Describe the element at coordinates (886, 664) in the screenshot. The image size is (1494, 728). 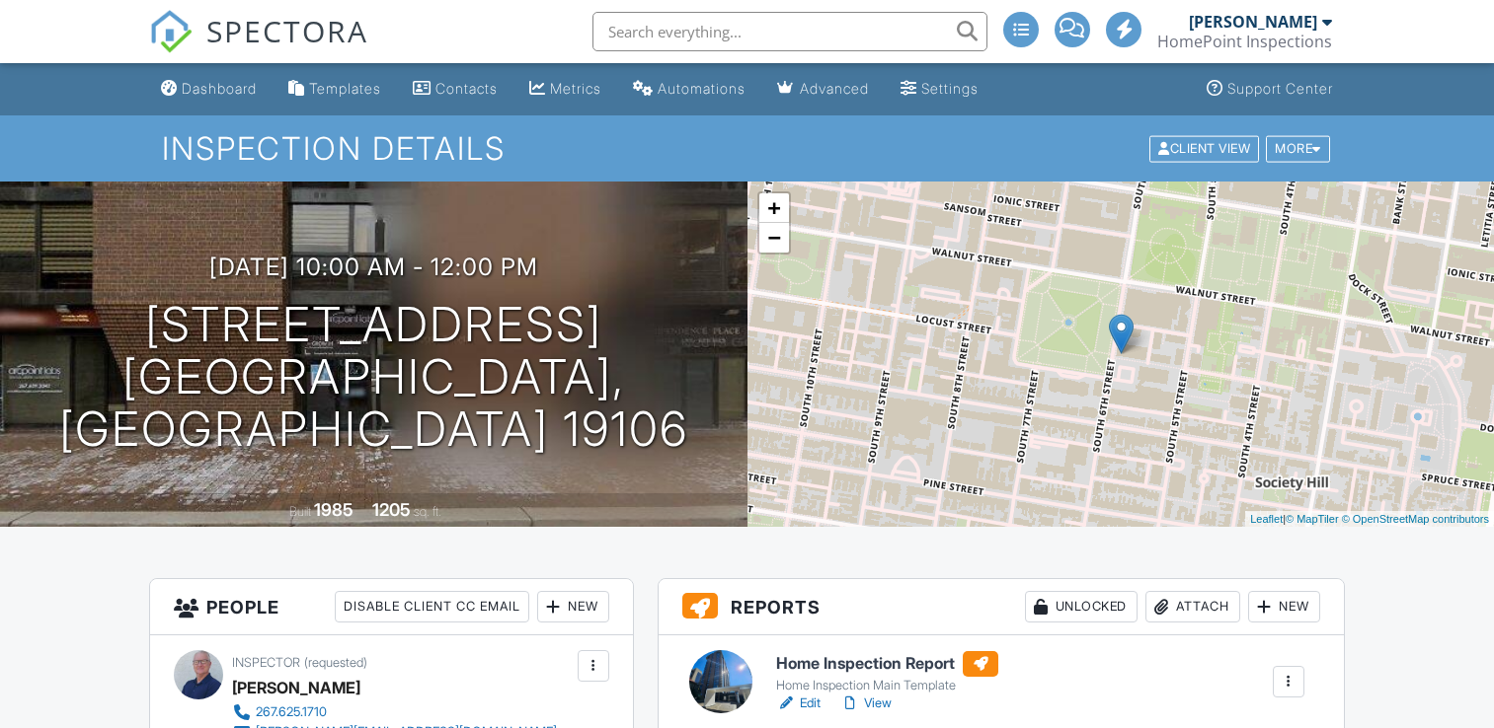
I see `h6: Home Inspection Report` at that location.